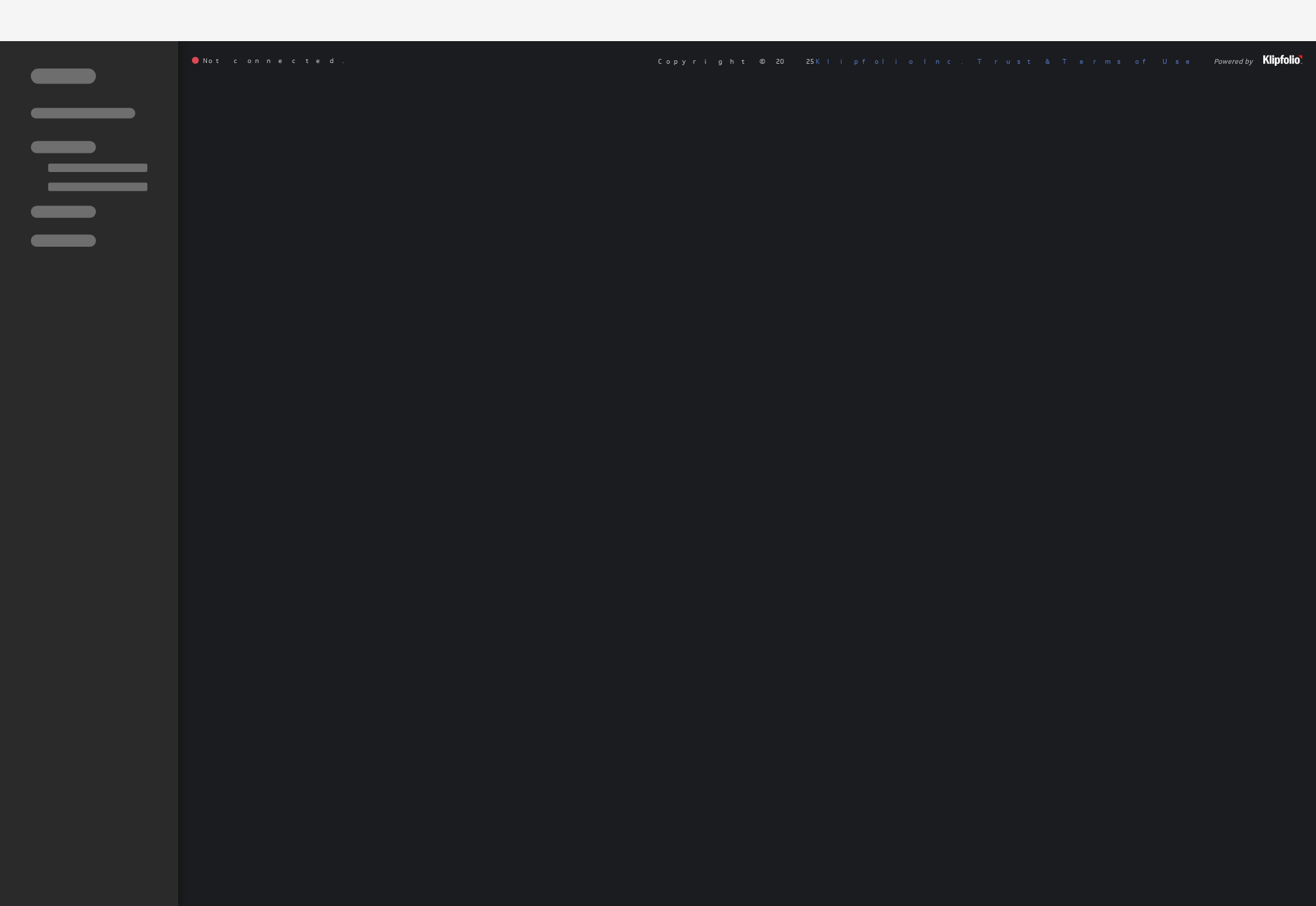 The image size is (1316, 906). I want to click on a: Klipfolio Inc., so click(889, 61).